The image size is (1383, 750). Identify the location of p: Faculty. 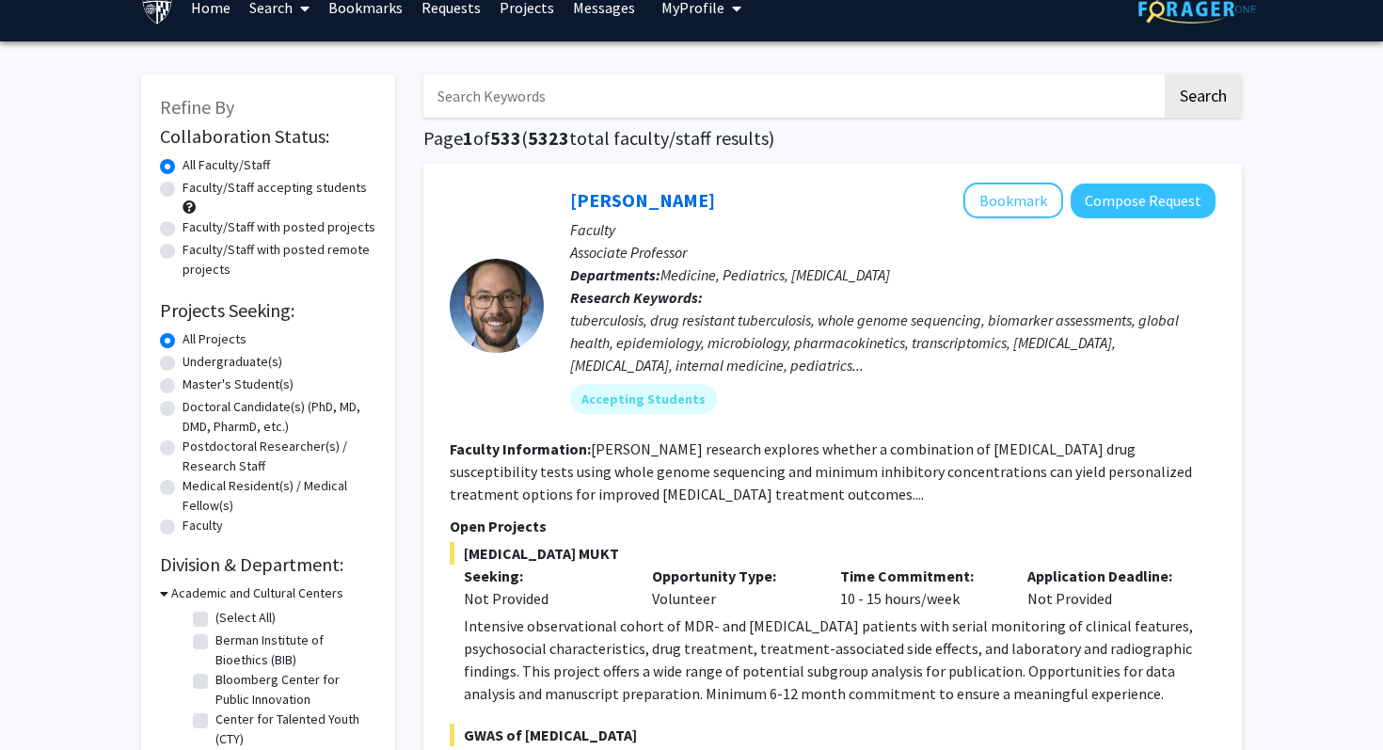
(893, 229).